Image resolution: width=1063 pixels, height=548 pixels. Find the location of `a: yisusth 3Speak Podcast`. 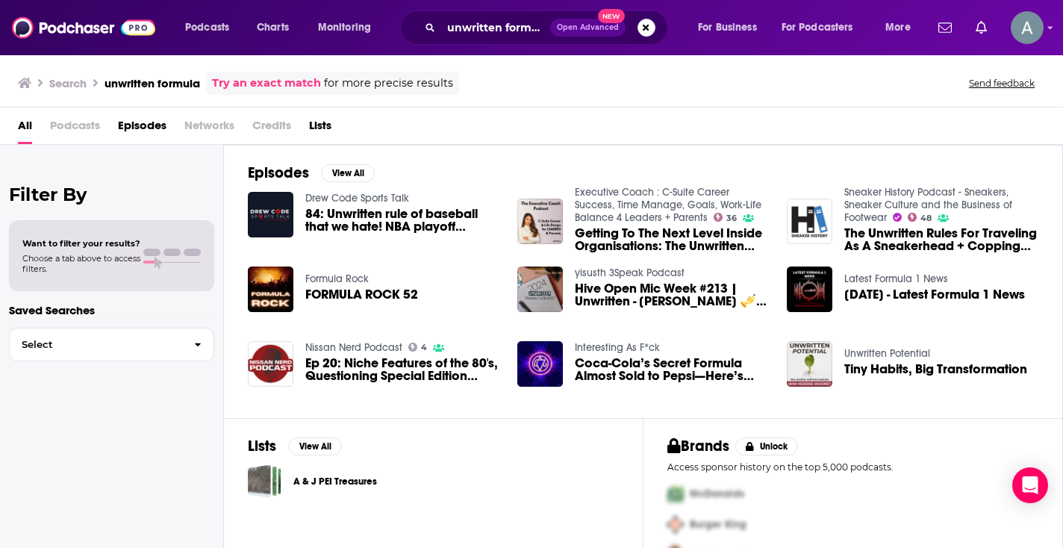

a: yisusth 3Speak Podcast is located at coordinates (630, 273).